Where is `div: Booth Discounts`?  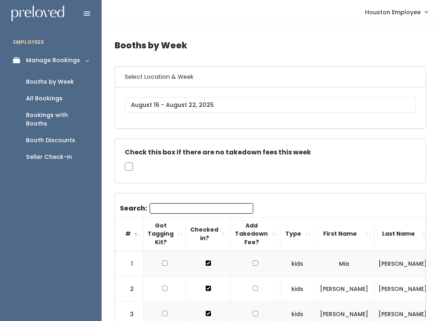
div: Booth Discounts is located at coordinates (50, 140).